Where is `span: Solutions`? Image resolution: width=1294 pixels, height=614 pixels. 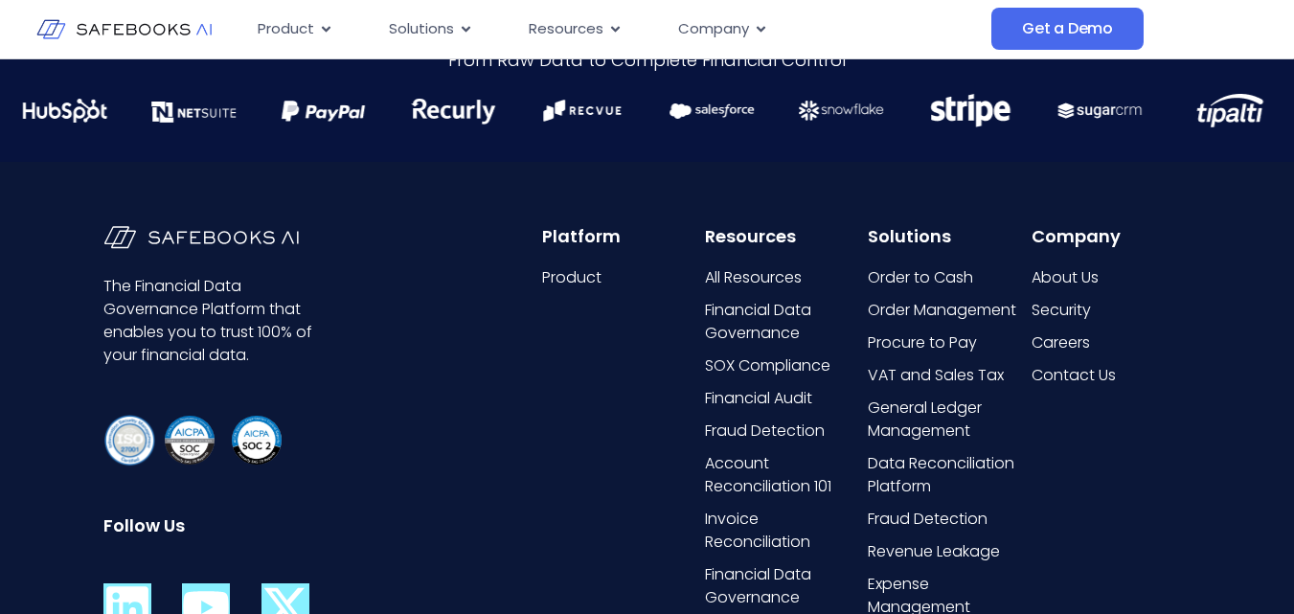 span: Solutions is located at coordinates (421, 29).